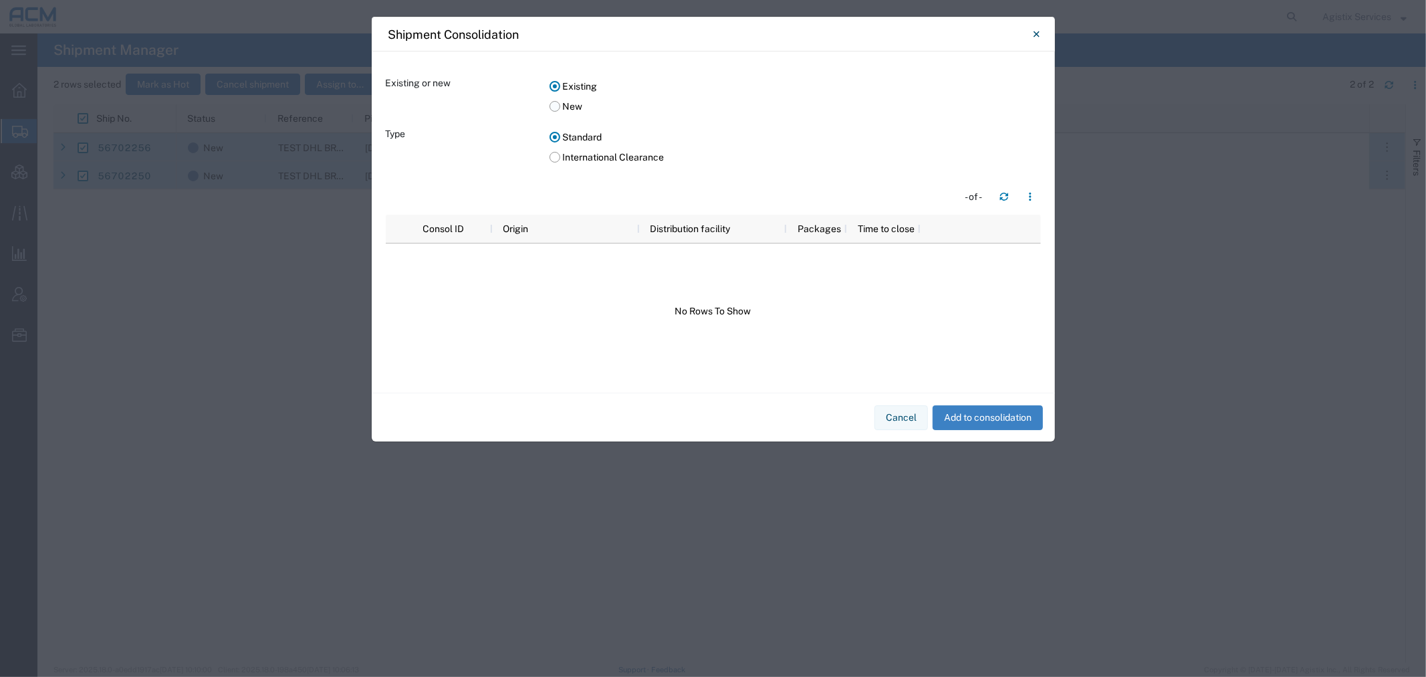 The width and height of the screenshot is (1426, 677). What do you see at coordinates (795, 157) in the screenshot?
I see `label: International Clearance` at bounding box center [795, 157].